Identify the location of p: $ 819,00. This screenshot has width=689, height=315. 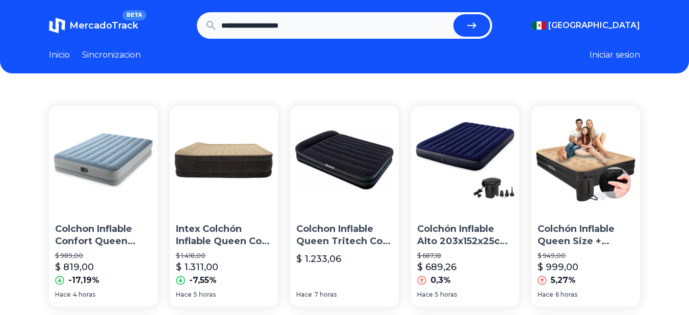
(74, 267).